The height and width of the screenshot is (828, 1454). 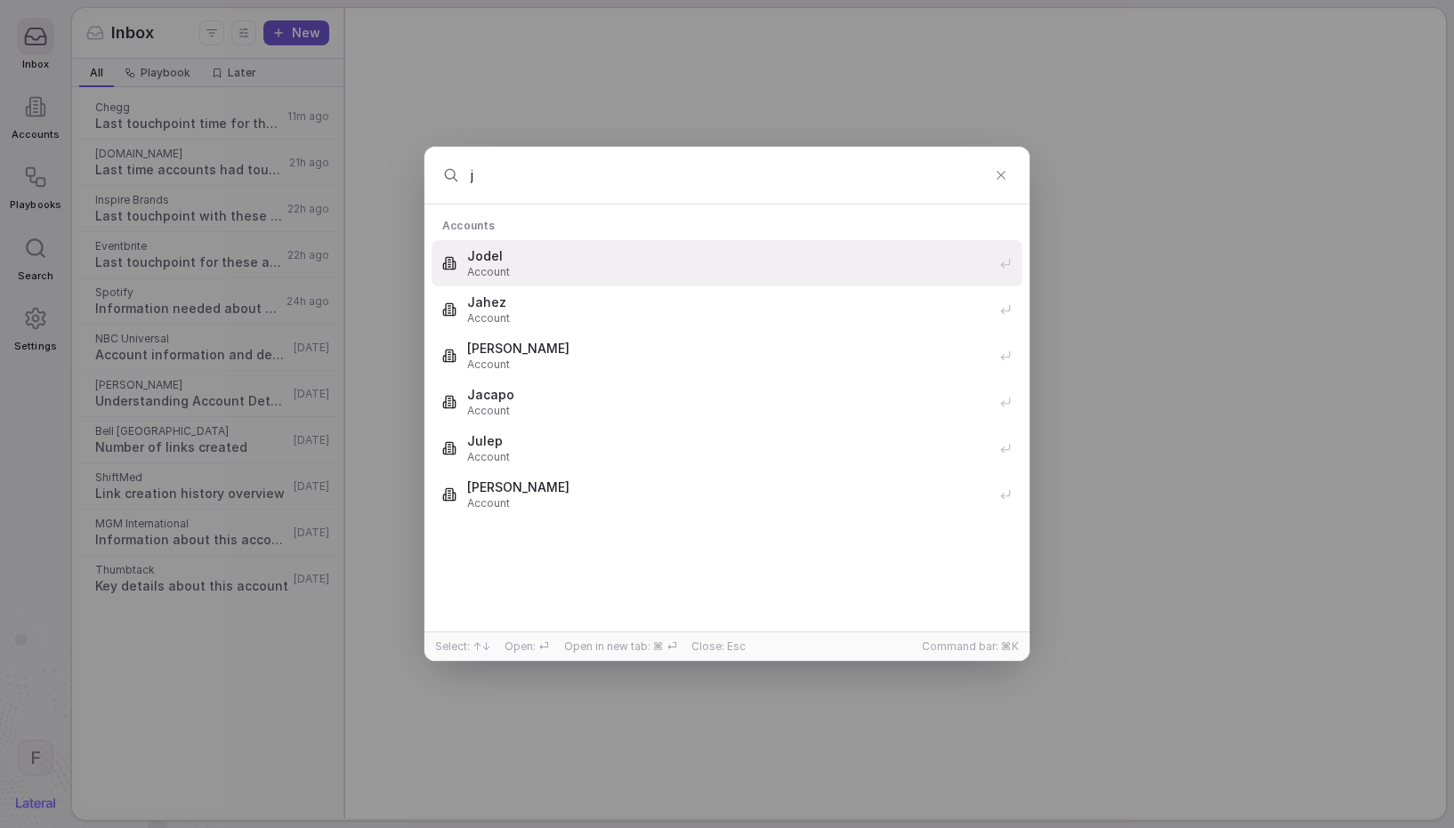 I want to click on span: Accounts, so click(x=469, y=226).